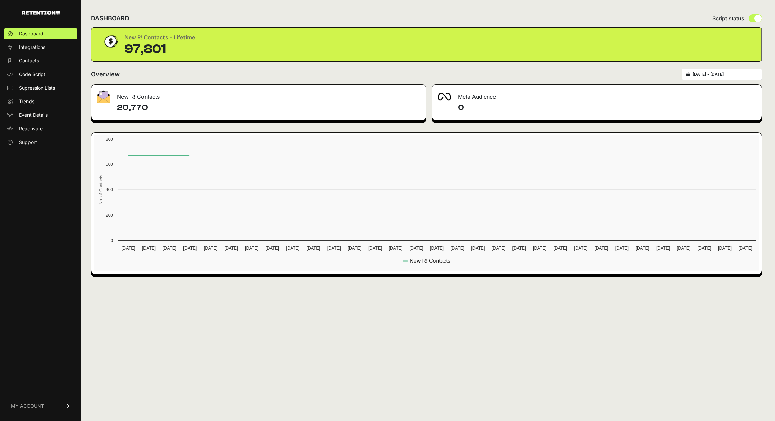 The height and width of the screenshot is (421, 775). I want to click on a: Event Details, so click(41, 115).